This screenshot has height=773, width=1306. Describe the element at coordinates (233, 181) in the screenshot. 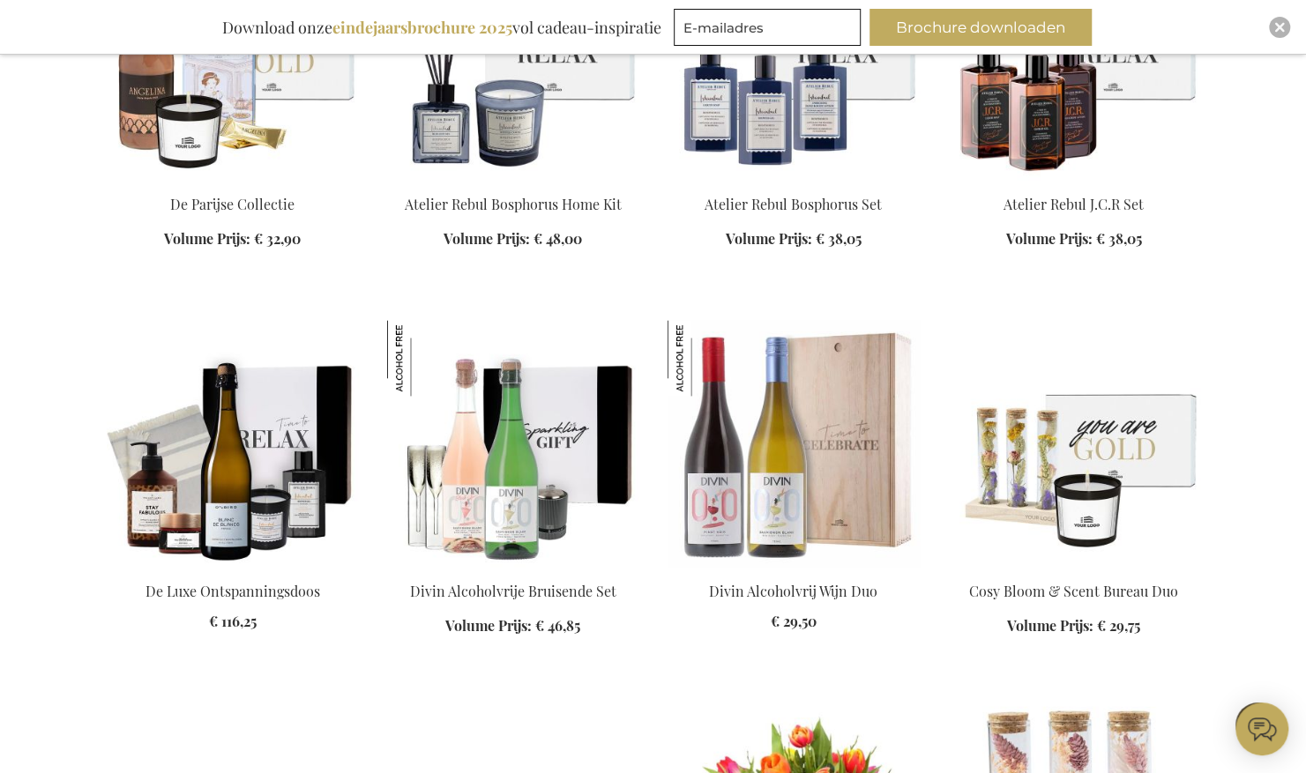

I see `a: The Parisian Collection` at that location.